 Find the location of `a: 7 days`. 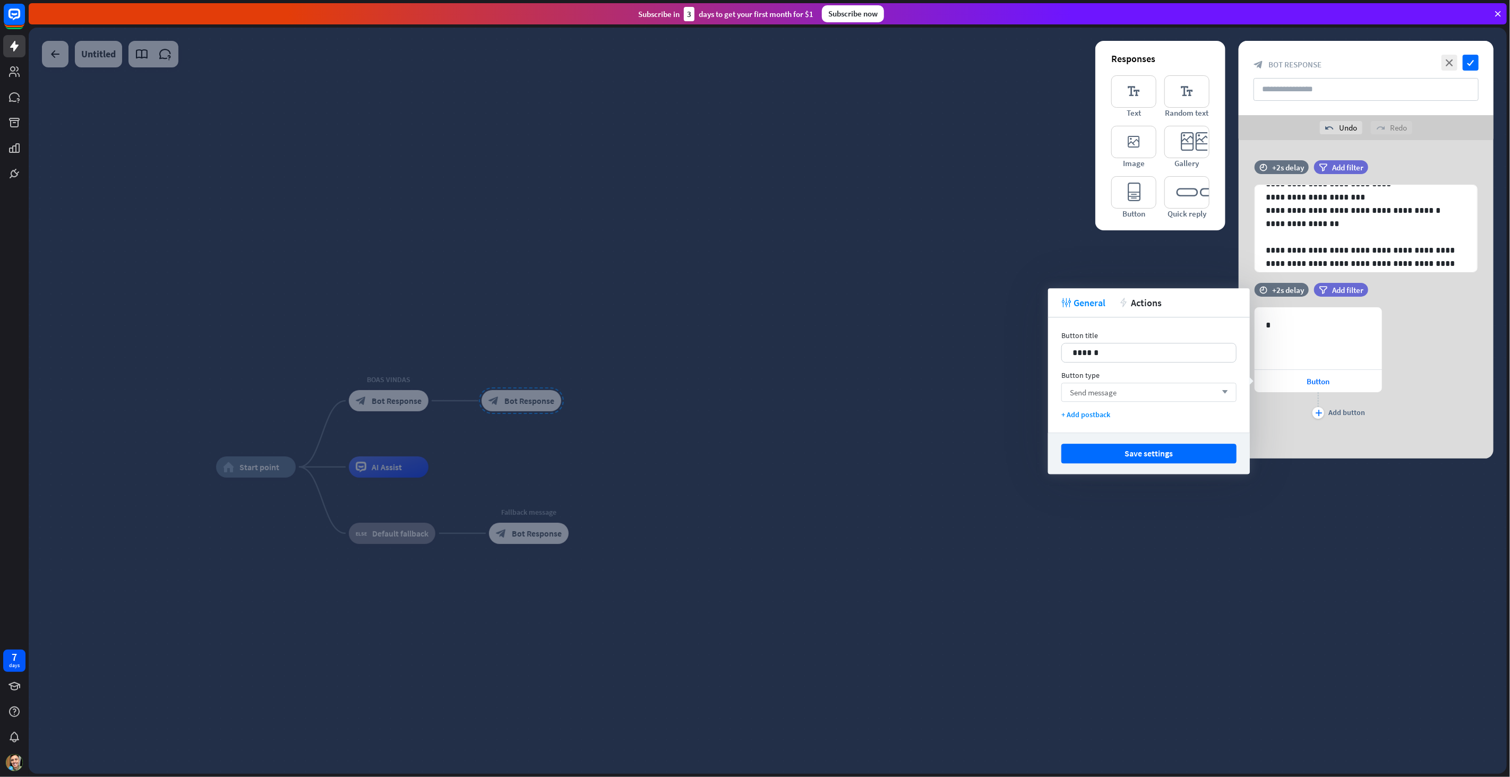

a: 7 days is located at coordinates (14, 661).